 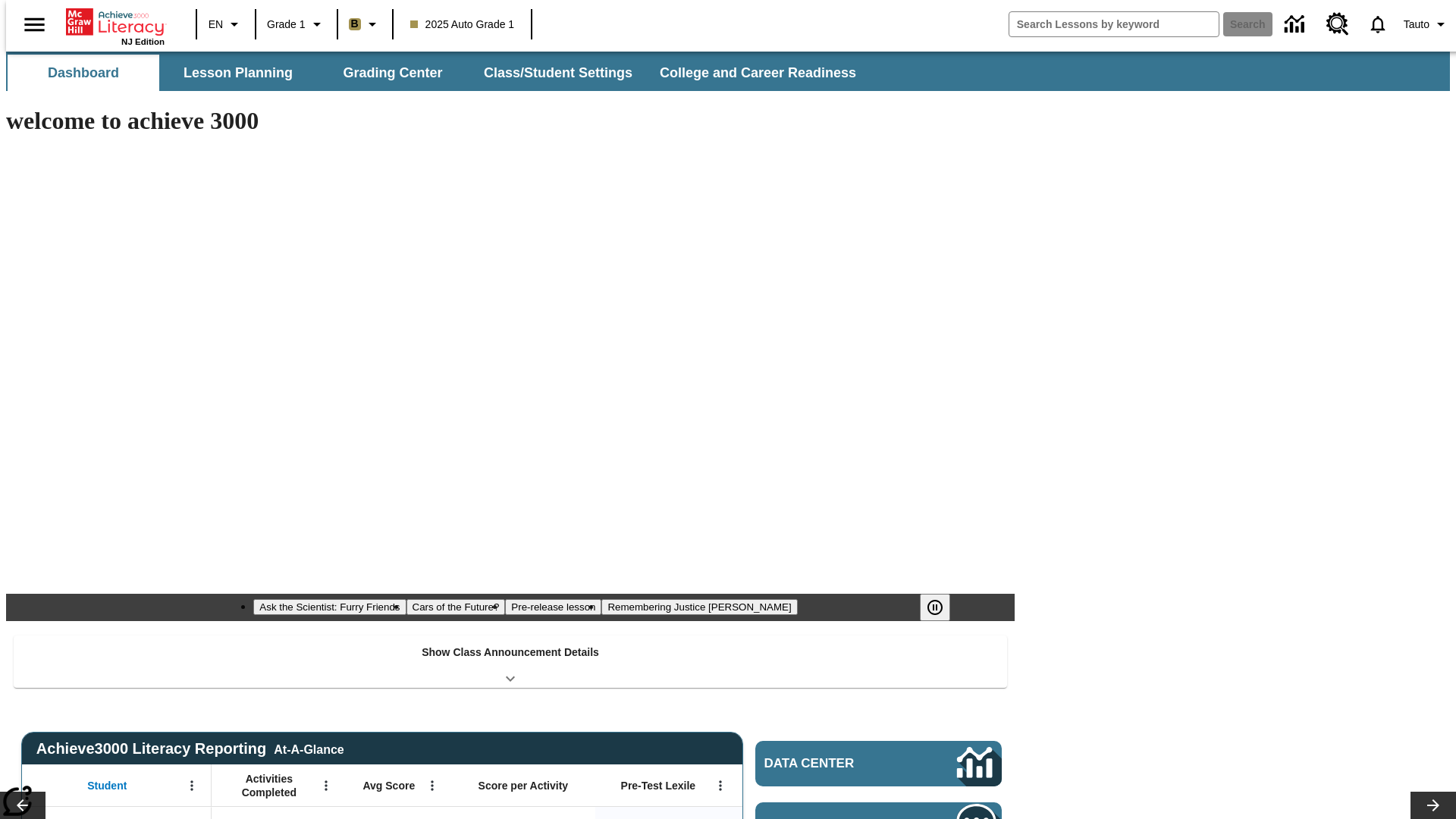 I want to click on button: College and Career Readiness, so click(x=757, y=73).